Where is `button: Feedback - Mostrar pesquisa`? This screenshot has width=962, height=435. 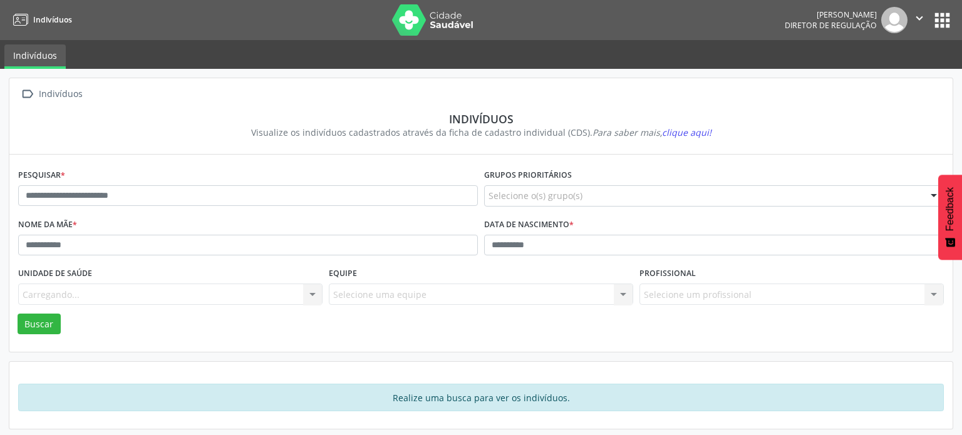 button: Feedback - Mostrar pesquisa is located at coordinates (950, 217).